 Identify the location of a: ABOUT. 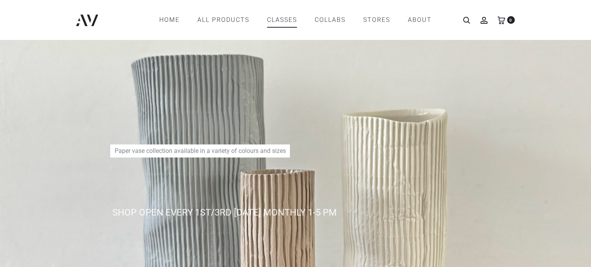
(420, 20).